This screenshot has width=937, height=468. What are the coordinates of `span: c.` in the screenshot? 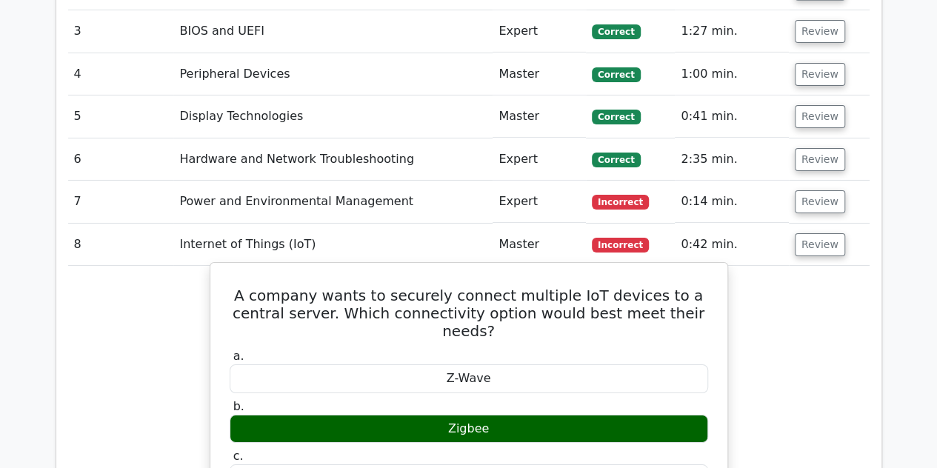 It's located at (238, 455).